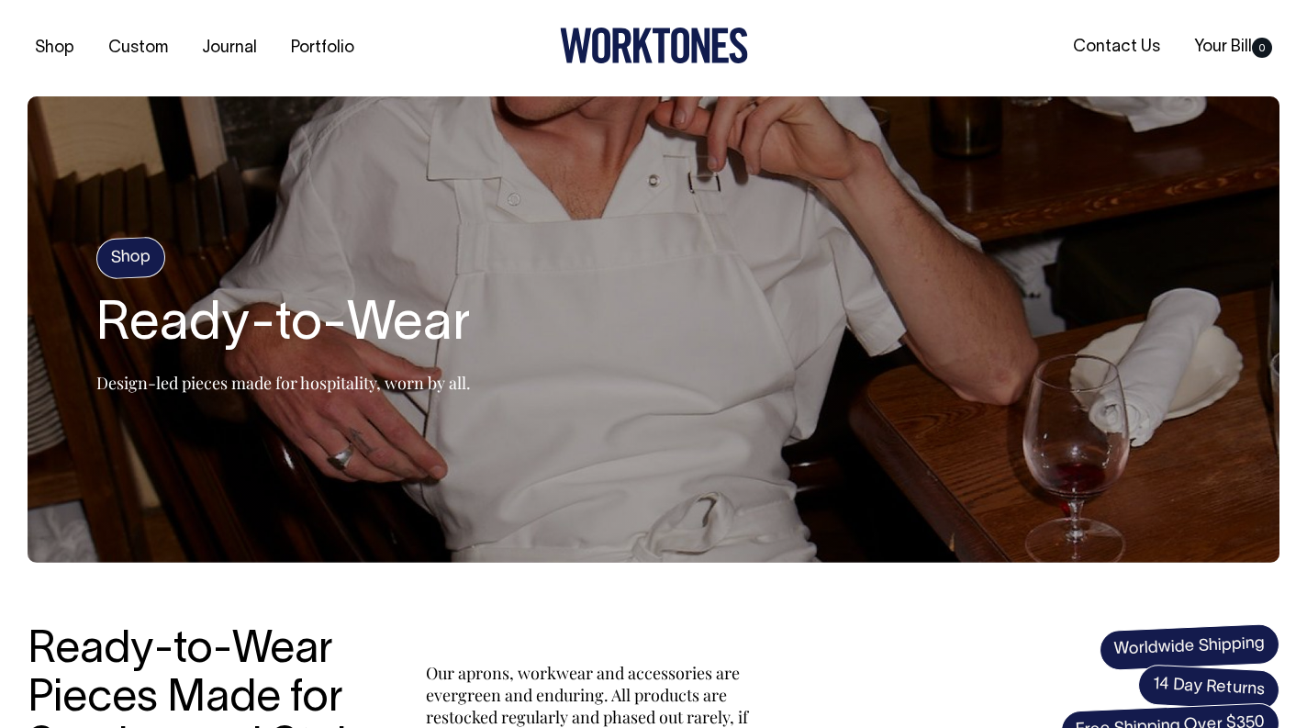 Image resolution: width=1307 pixels, height=728 pixels. I want to click on h4: Shop, so click(130, 257).